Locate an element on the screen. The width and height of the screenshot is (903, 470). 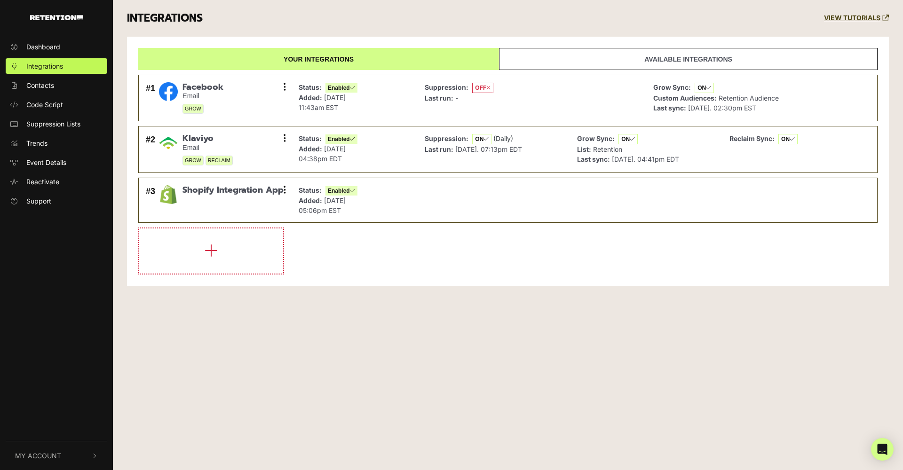
strong: List: is located at coordinates (584, 149).